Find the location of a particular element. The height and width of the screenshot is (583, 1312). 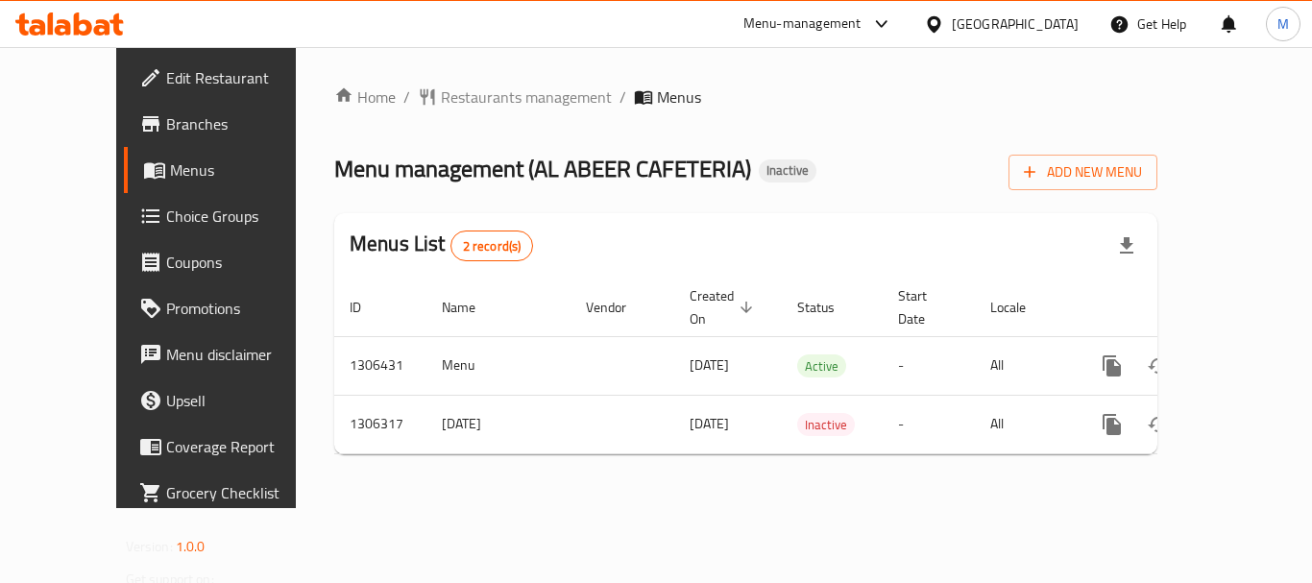

td: 1306317 is located at coordinates (380, 424).